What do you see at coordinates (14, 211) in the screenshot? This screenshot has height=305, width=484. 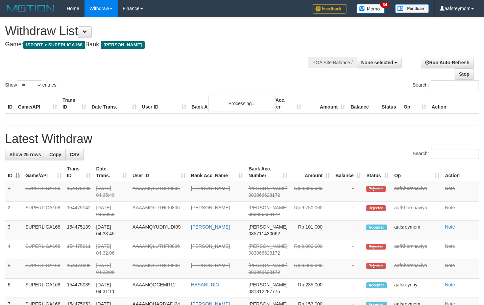 I see `td: 2` at bounding box center [14, 211].